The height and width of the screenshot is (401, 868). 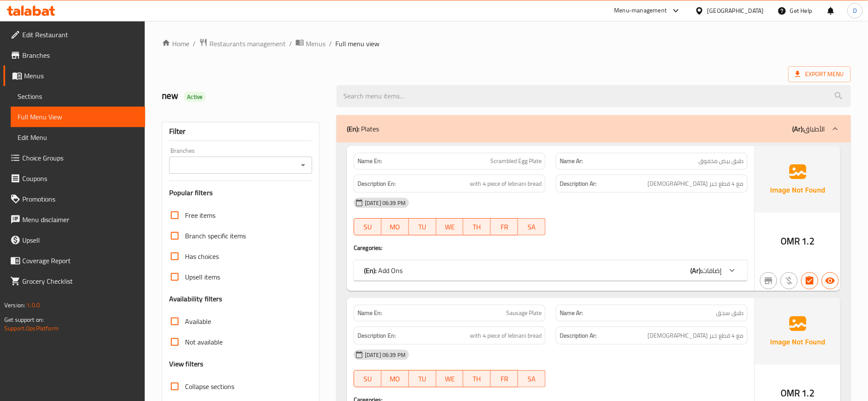 What do you see at coordinates (78, 96) in the screenshot?
I see `a: Sections` at bounding box center [78, 96].